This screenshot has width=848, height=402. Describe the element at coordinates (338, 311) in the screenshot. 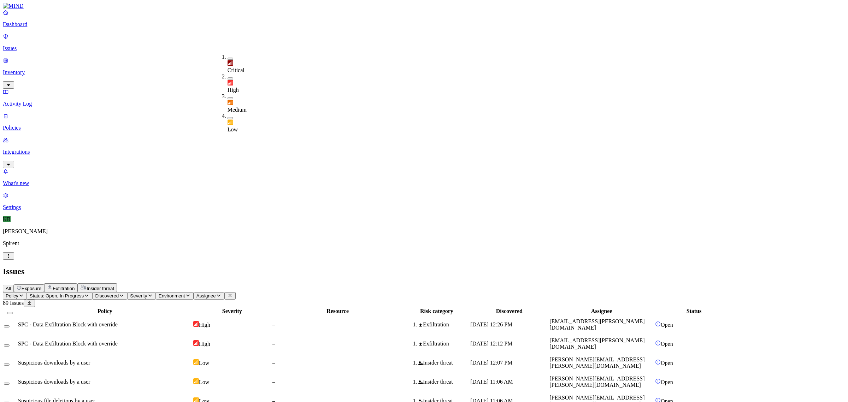

I see `div: Resource` at that location.